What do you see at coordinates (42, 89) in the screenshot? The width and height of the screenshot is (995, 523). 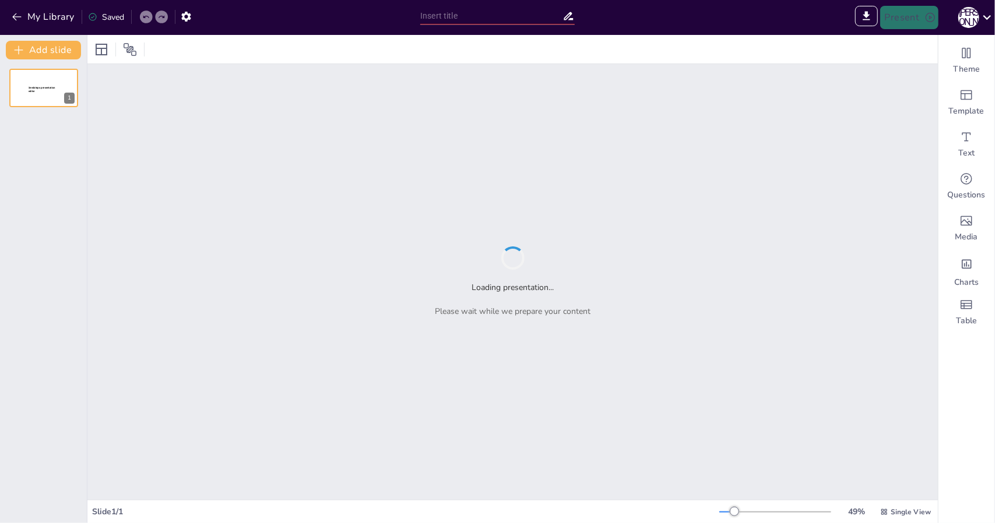 I see `span: Sendsteps presentation editor` at bounding box center [42, 89].